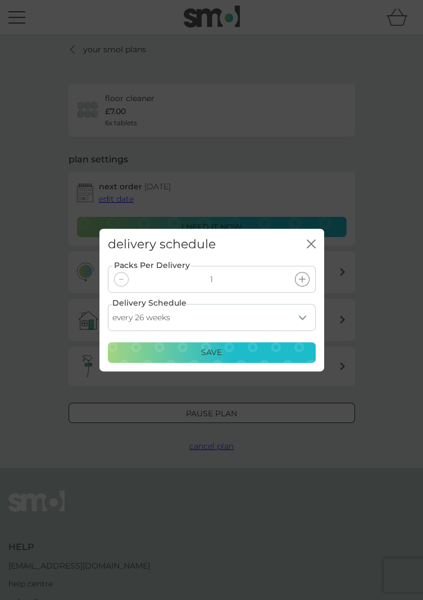 The width and height of the screenshot is (423, 600). What do you see at coordinates (162, 245) in the screenshot?
I see `h2: delivery schedule` at bounding box center [162, 245].